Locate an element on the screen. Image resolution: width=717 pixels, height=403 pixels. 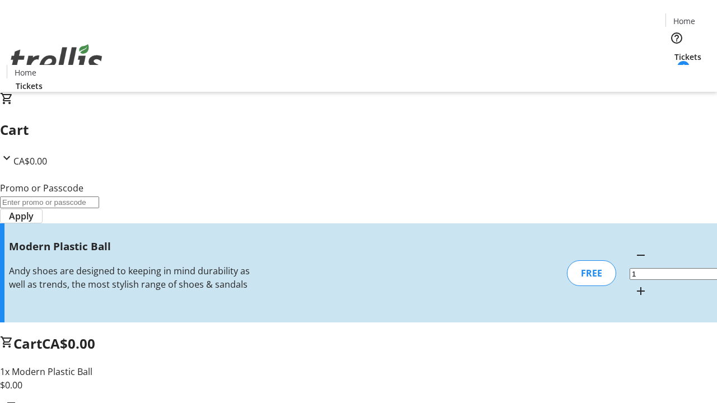
span: Apply is located at coordinates (21, 216).